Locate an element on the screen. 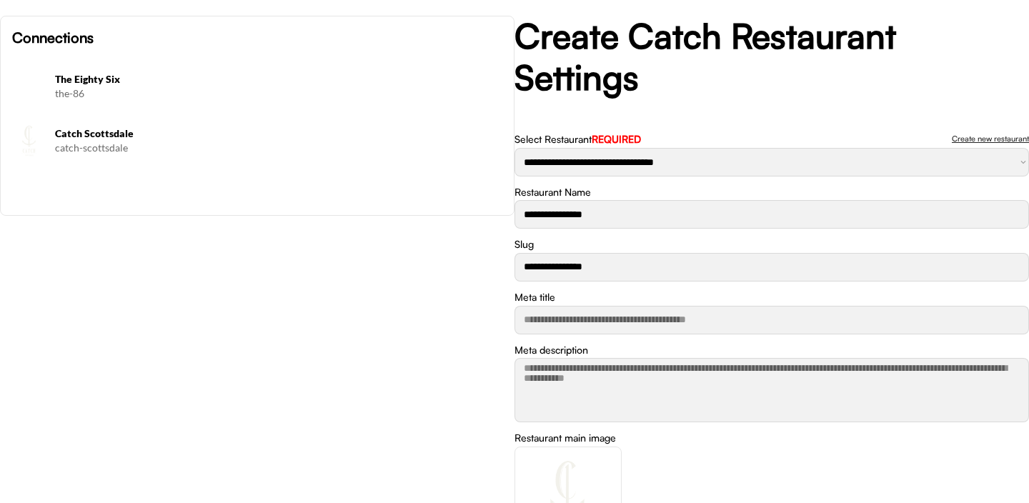 The height and width of the screenshot is (503, 1029). h6: Catch Scottsdale is located at coordinates (279, 134).